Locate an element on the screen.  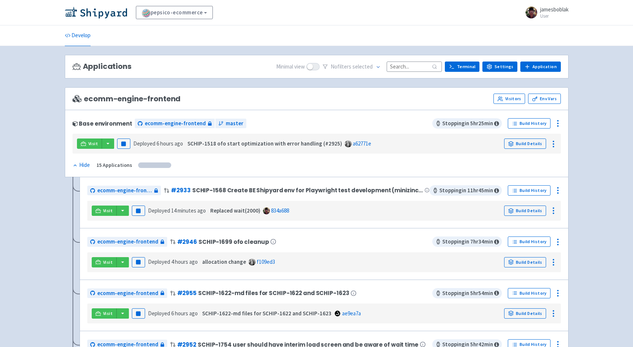
span: Stopping in 5 hr 25 min is located at coordinates (467, 123).